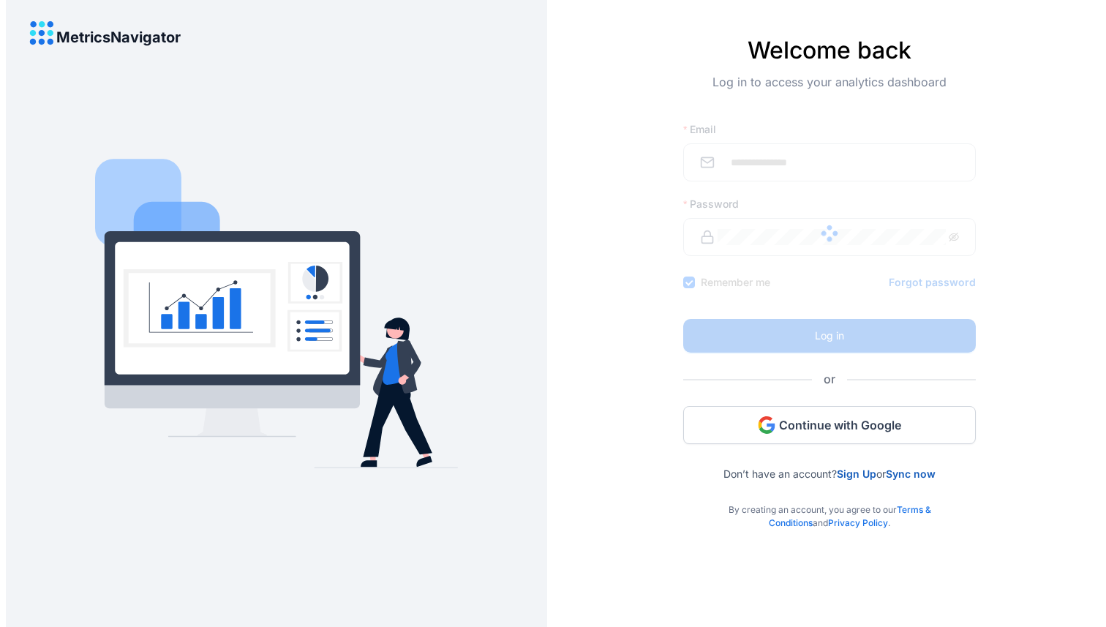 The image size is (1106, 627). I want to click on h4: Welcome back, so click(829, 50).